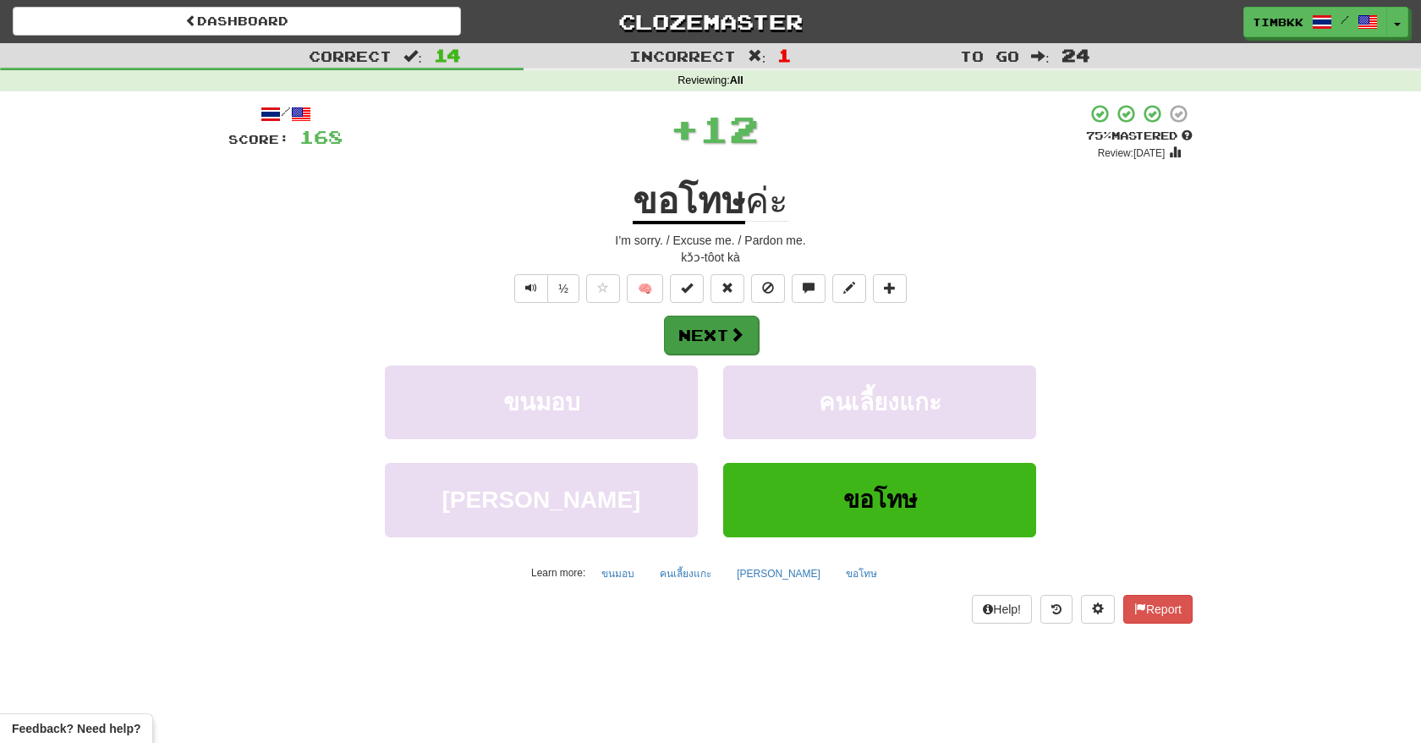 The image size is (1421, 743). What do you see at coordinates (563, 288) in the screenshot?
I see `button: ½` at bounding box center [563, 288].